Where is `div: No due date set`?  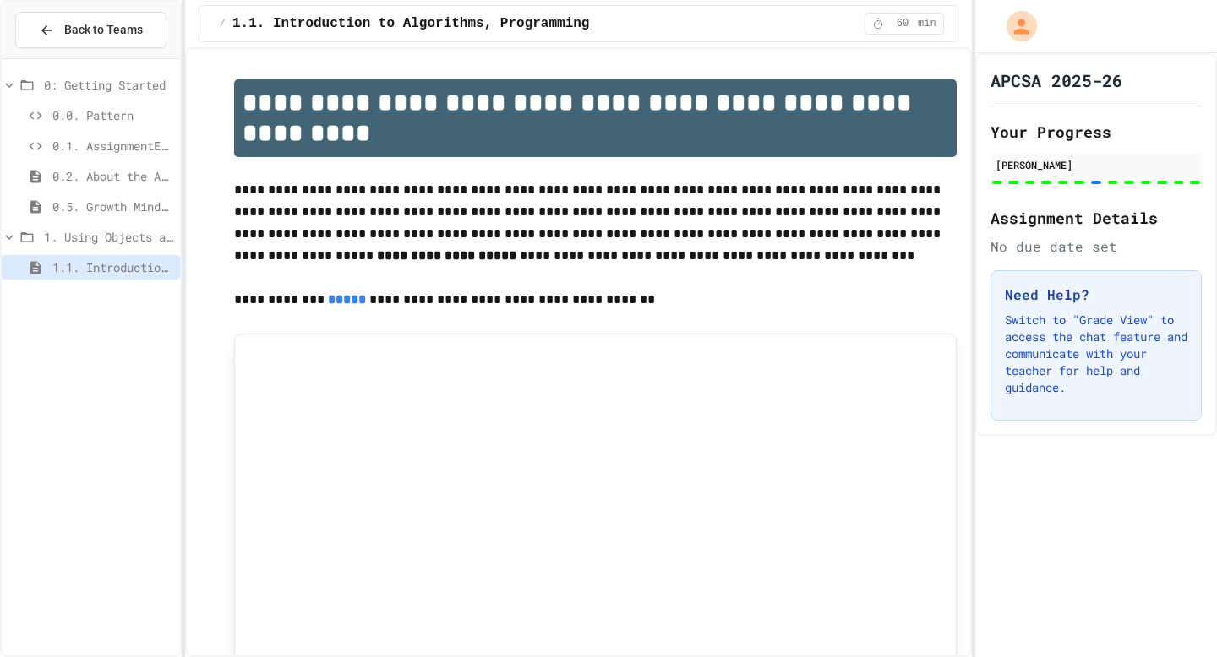
div: No due date set is located at coordinates (1096, 247).